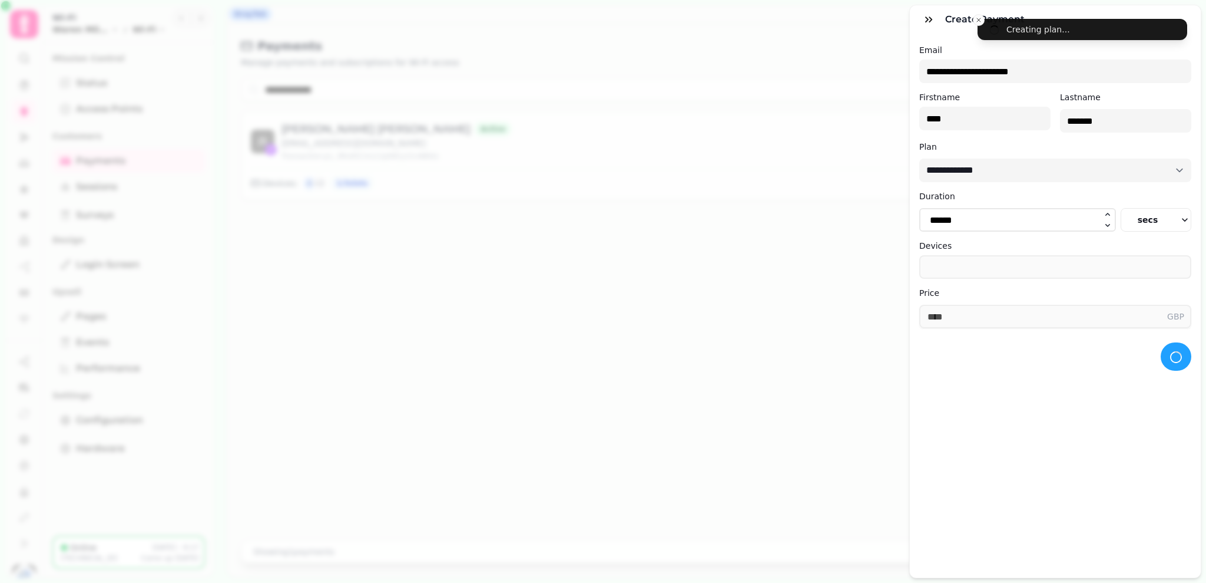 Image resolution: width=1206 pixels, height=583 pixels. Describe the element at coordinates (1056, 147) in the screenshot. I see `label: Plan` at that location.